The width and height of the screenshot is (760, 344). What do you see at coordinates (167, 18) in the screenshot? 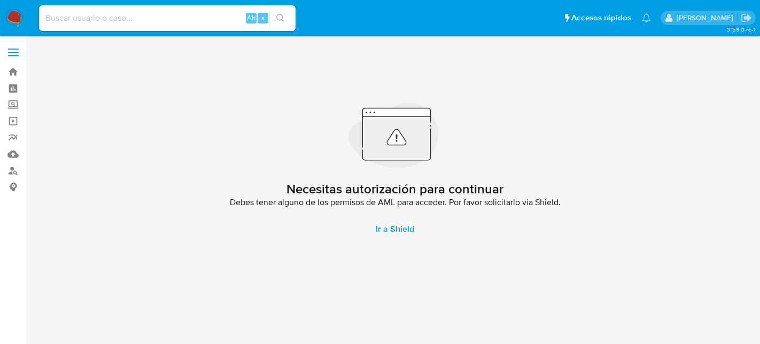
I see `input: Buscar usuario o caso...` at bounding box center [167, 18].